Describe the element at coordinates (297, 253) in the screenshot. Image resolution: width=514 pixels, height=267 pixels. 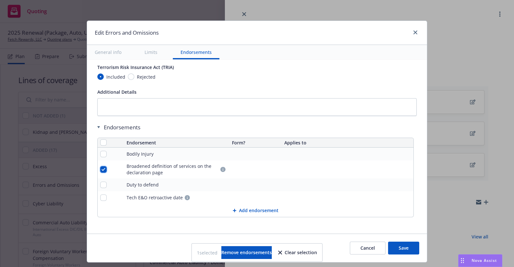
I see `button: Clear selection` at that location.